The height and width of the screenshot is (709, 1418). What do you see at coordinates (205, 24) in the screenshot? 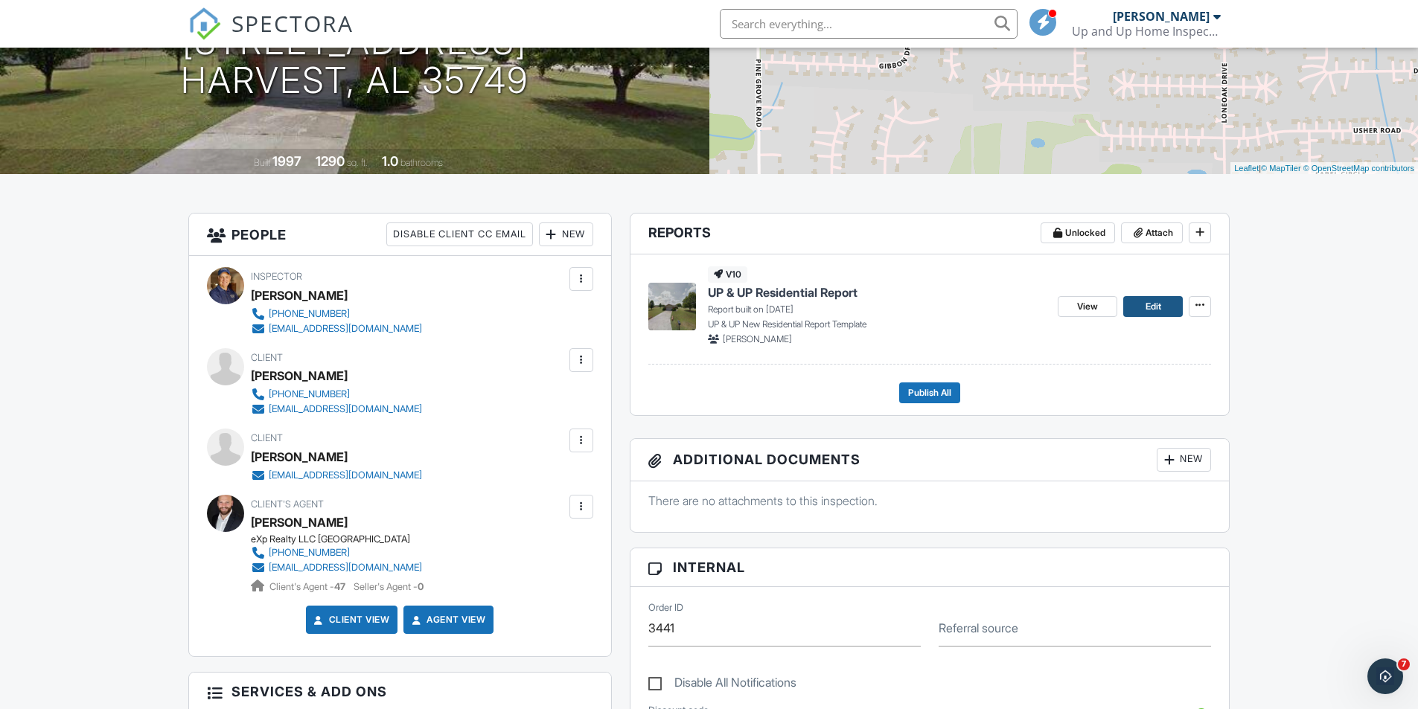
I see `img: The Best Home Inspection Software - Spectora` at bounding box center [205, 24].